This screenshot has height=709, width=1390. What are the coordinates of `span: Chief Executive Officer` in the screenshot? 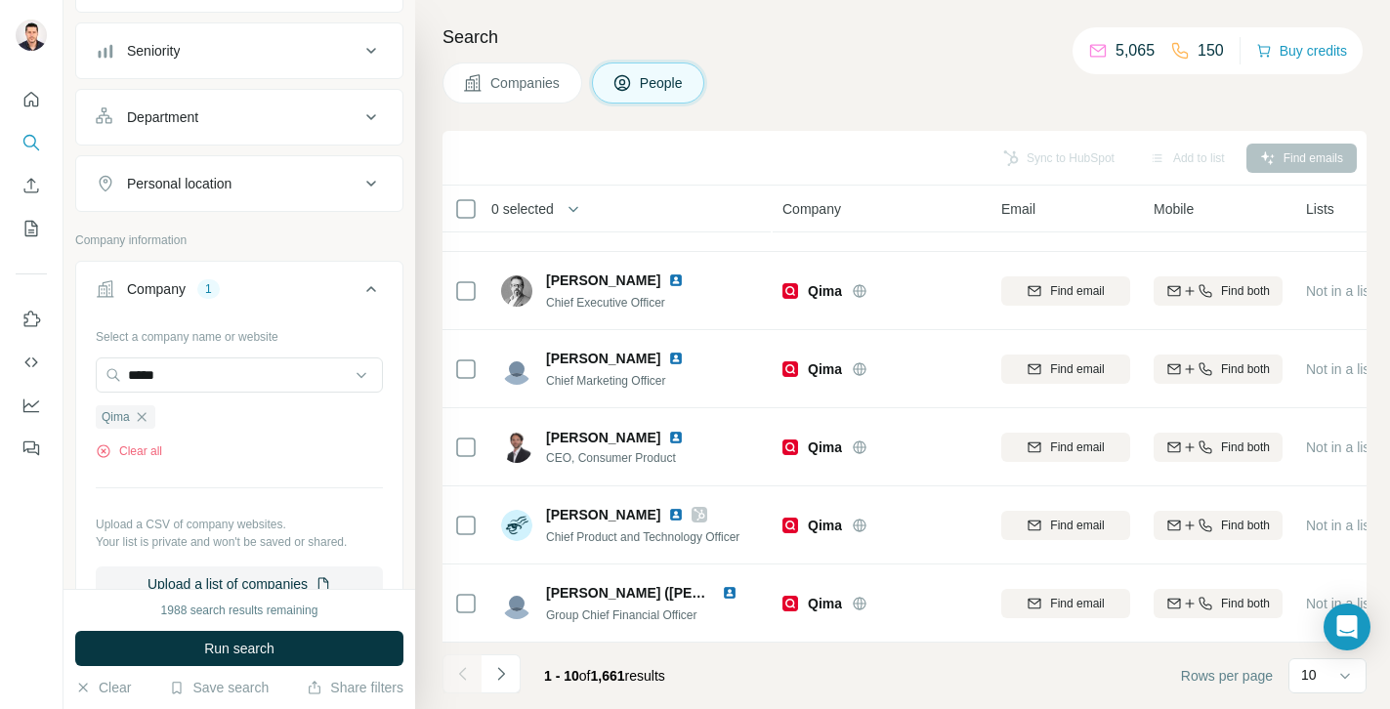 It's located at (606, 303).